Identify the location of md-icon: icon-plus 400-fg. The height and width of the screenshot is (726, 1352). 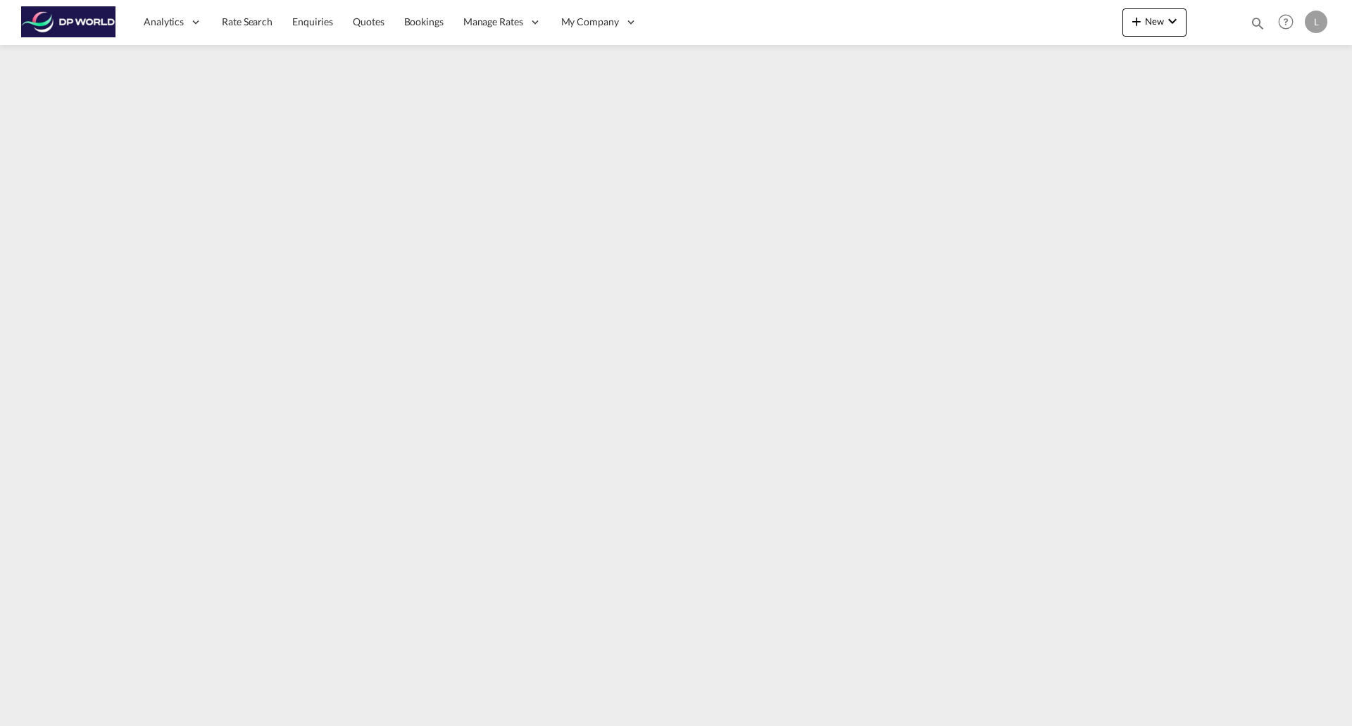
(1137, 21).